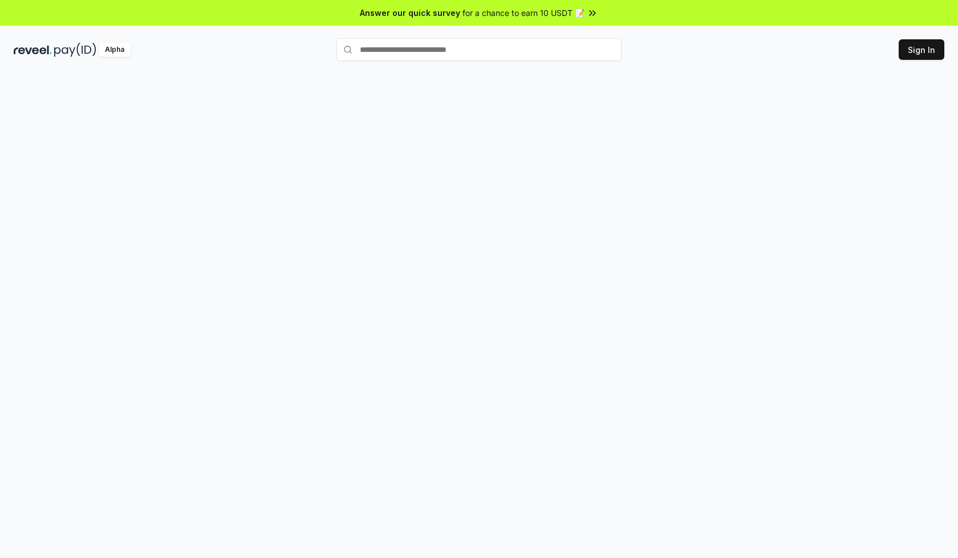 This screenshot has height=558, width=958. Describe the element at coordinates (922, 50) in the screenshot. I see `button: Sign In` at that location.